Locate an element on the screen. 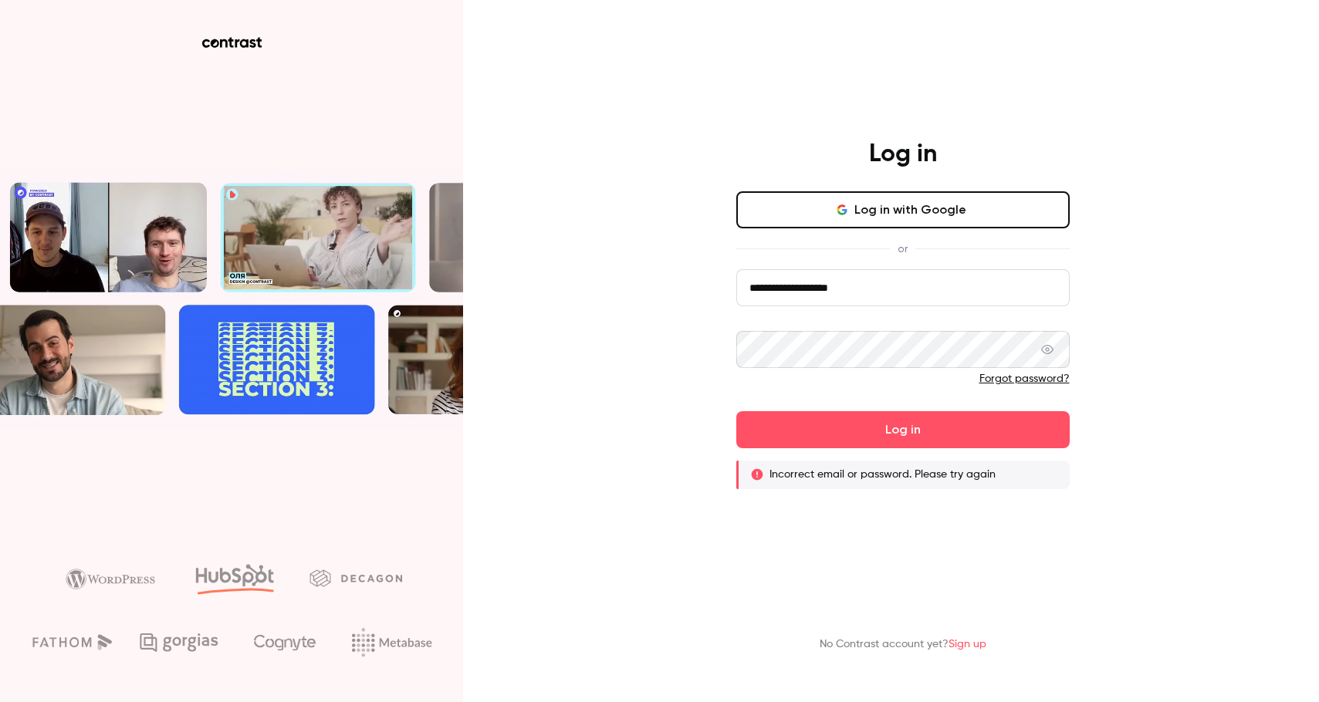 This screenshot has height=702, width=1319. button: Log in is located at coordinates (903, 430).